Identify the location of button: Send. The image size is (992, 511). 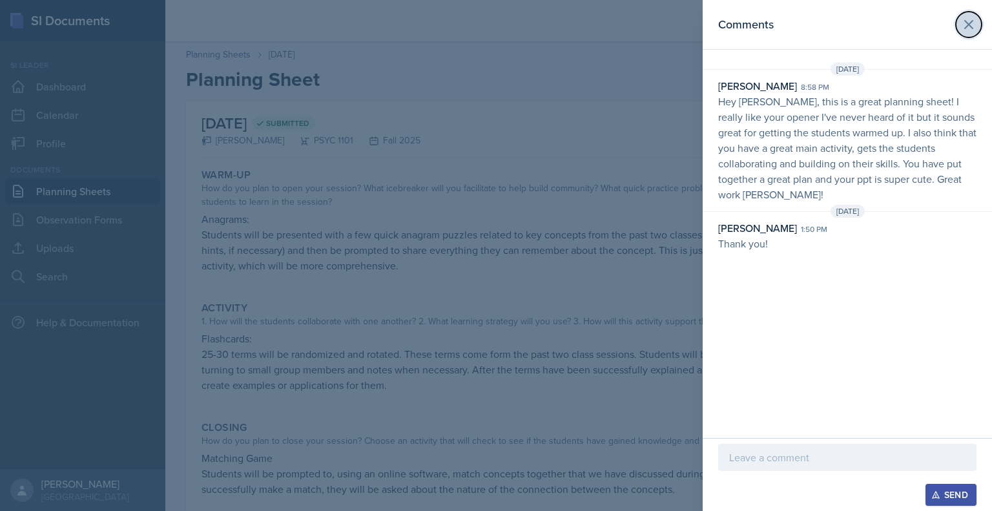
(951, 495).